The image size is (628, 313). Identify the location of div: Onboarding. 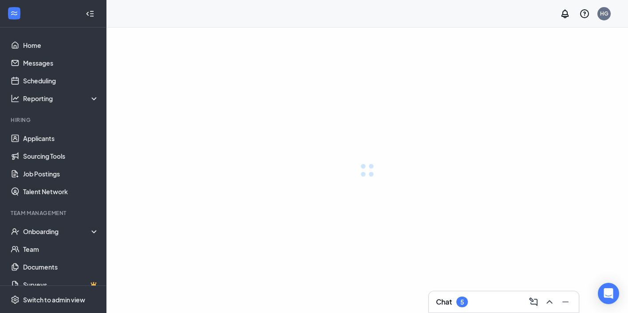
(61, 231).